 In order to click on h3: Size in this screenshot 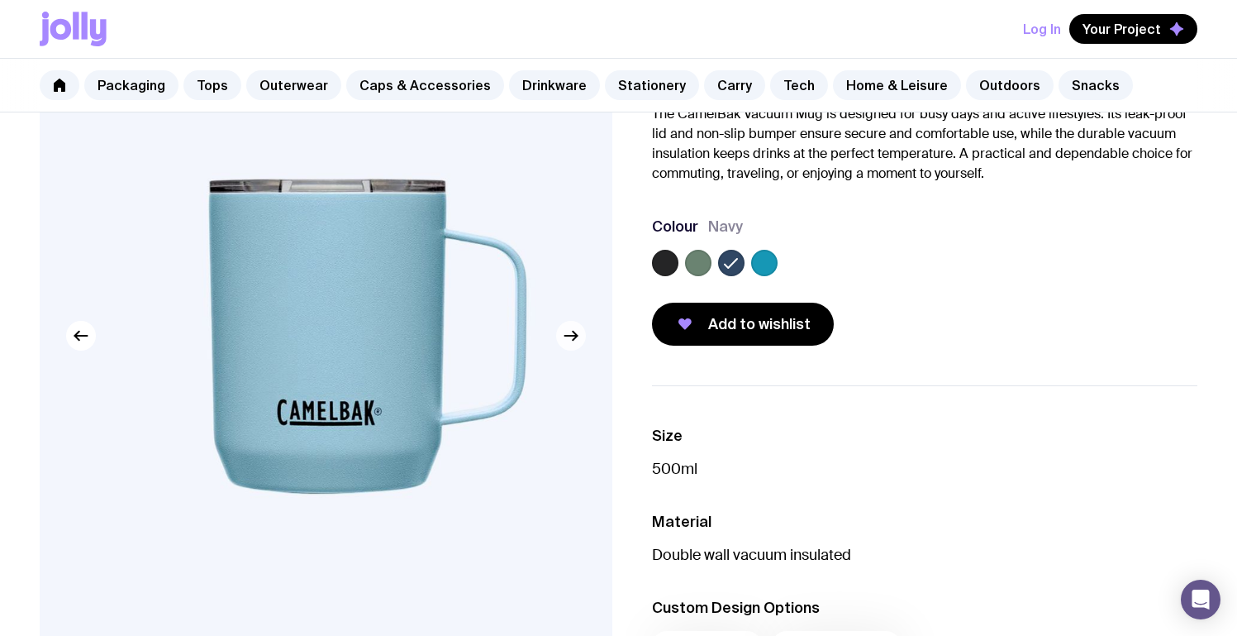, I will do `click(925, 436)`.